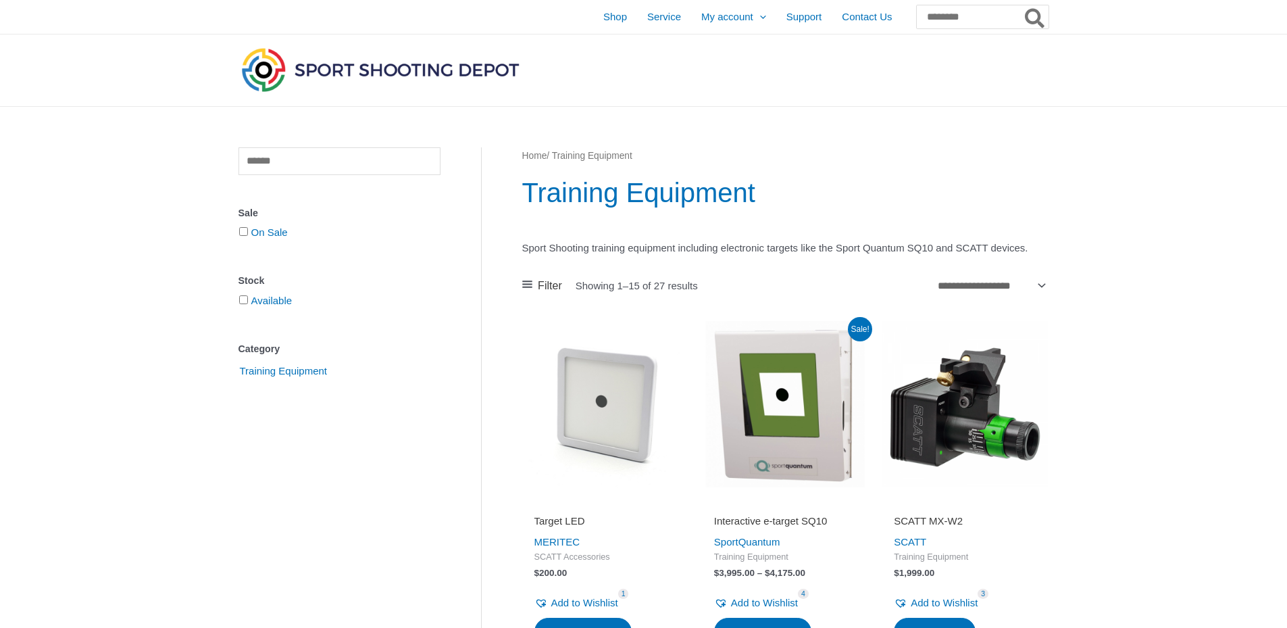 The image size is (1287, 628). What do you see at coordinates (735, 572) in the screenshot?
I see `bdi: 3,995.00` at bounding box center [735, 572].